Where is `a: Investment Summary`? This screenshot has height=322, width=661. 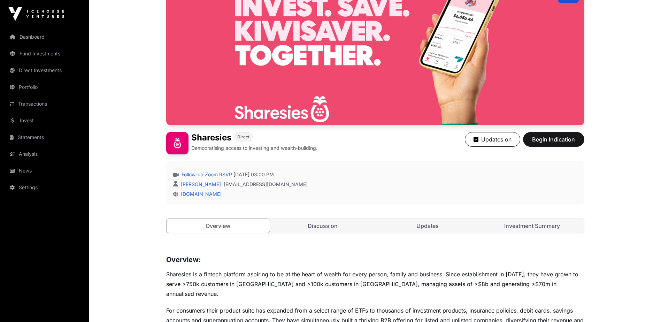
a: Investment Summary is located at coordinates (532, 226).